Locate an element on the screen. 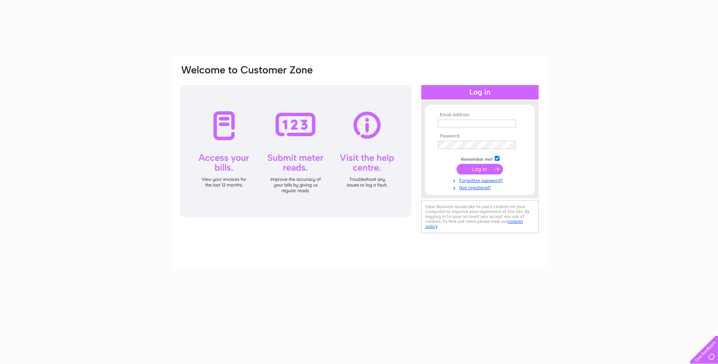  a: cookies policy is located at coordinates (474, 224).